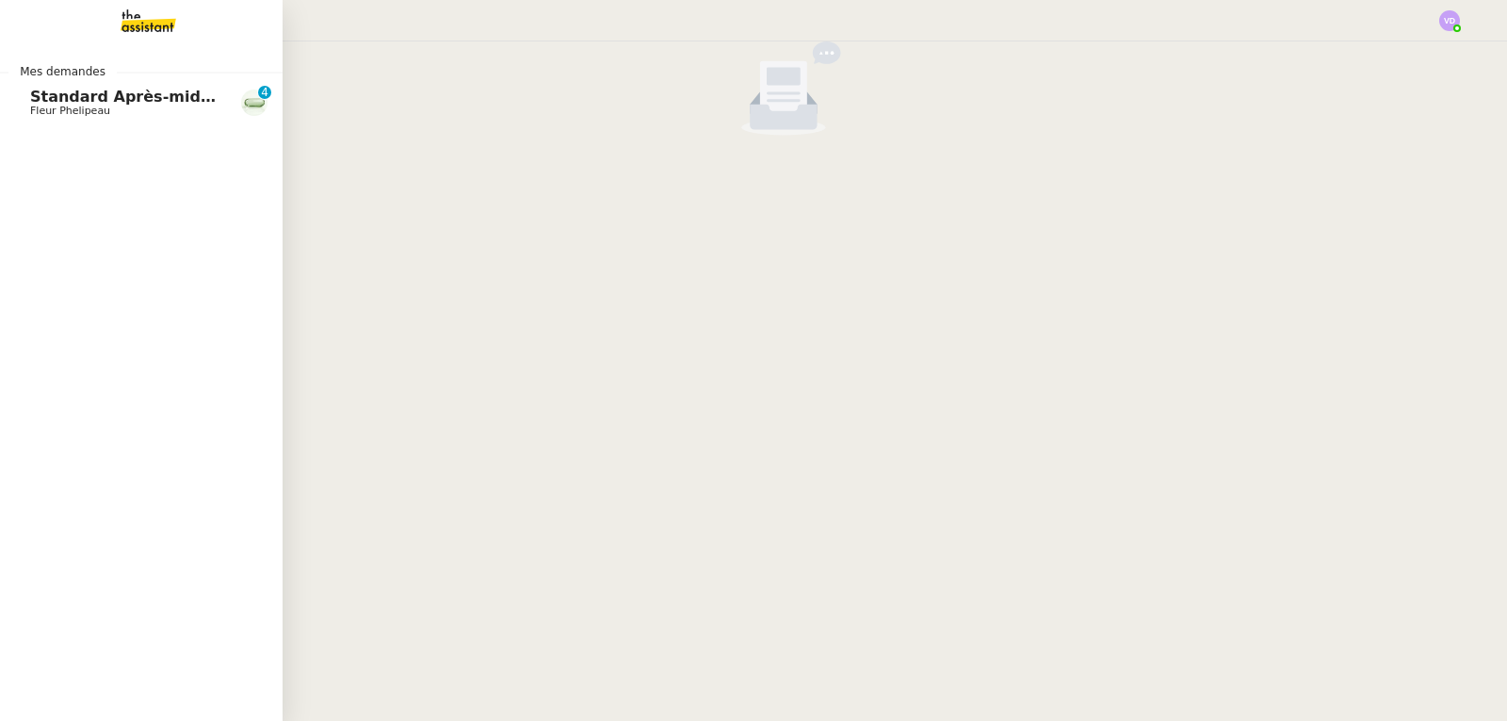  What do you see at coordinates (254, 103) in the screenshot?
I see `img: 7f9b6497-4ade-4d5b-ae17-2cbe23708554` at bounding box center [254, 103].